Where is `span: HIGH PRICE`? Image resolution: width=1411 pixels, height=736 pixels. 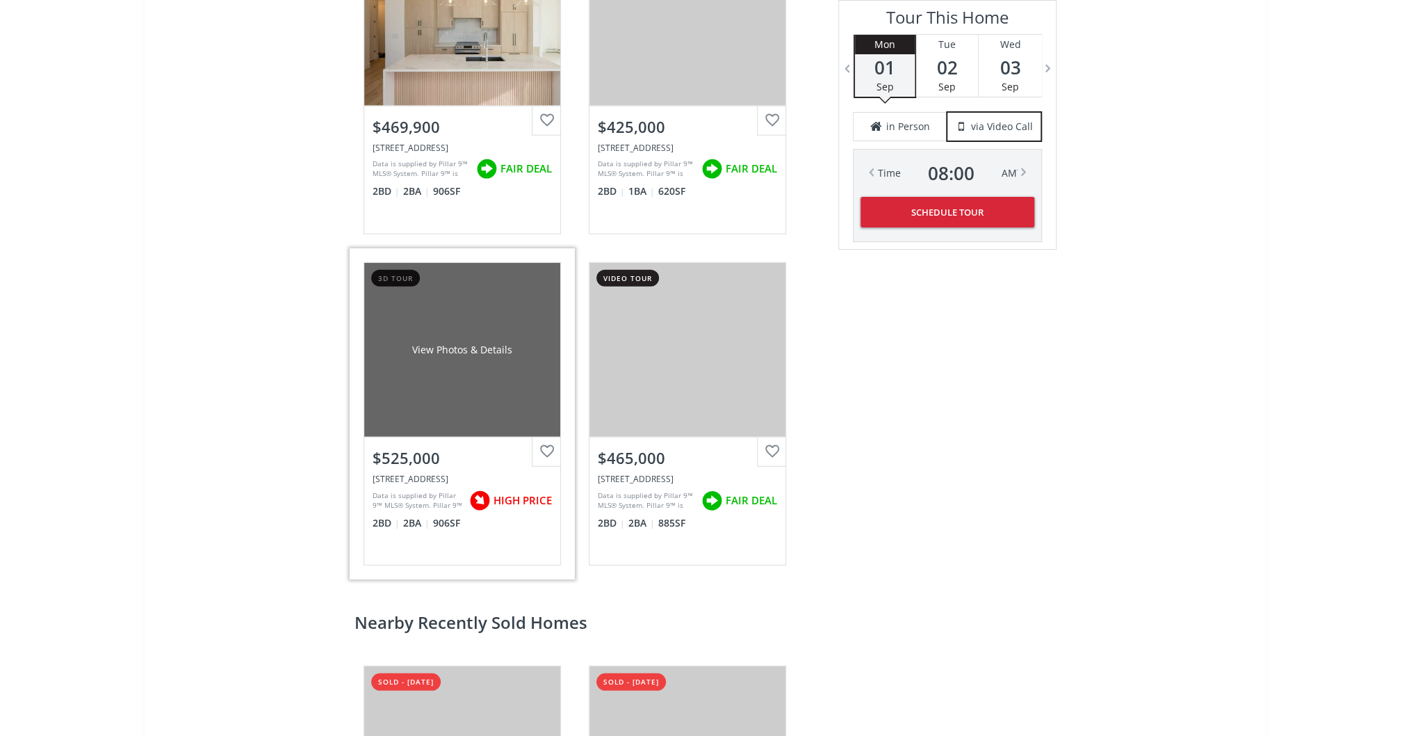
span: HIGH PRICE is located at coordinates (523, 500).